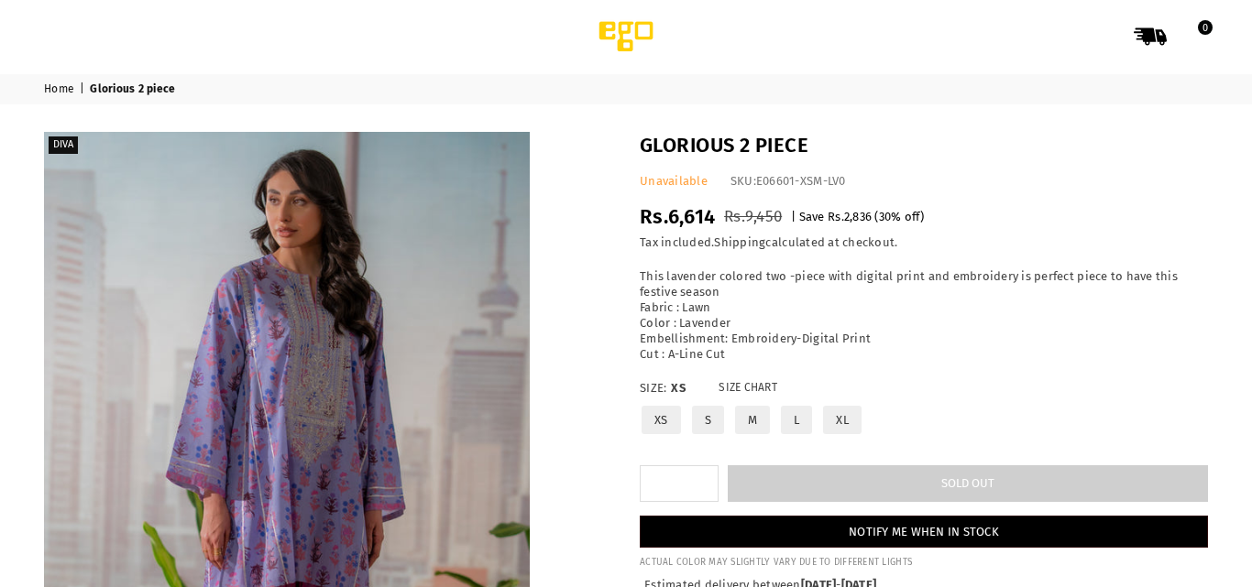 Image resolution: width=1252 pixels, height=587 pixels. I want to click on span: Unavailable, so click(674, 181).